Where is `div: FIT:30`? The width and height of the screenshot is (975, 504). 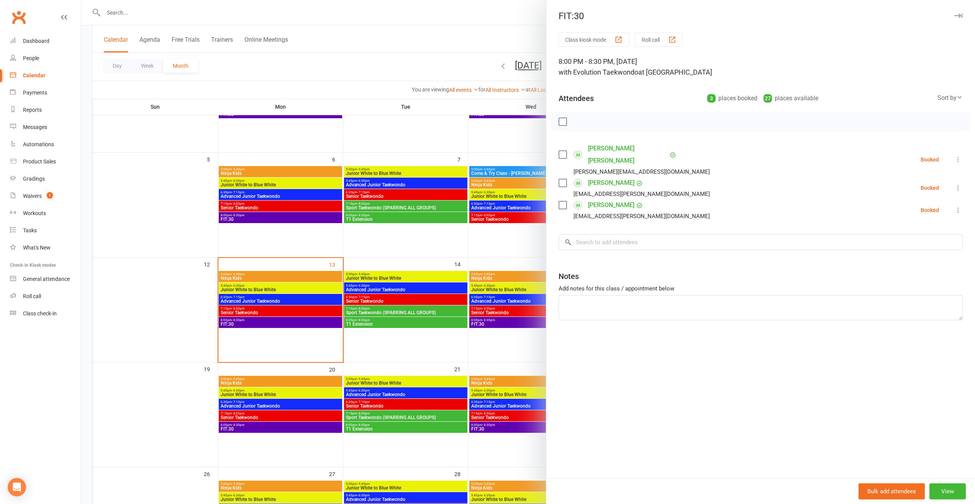
div: FIT:30 is located at coordinates (760, 16).